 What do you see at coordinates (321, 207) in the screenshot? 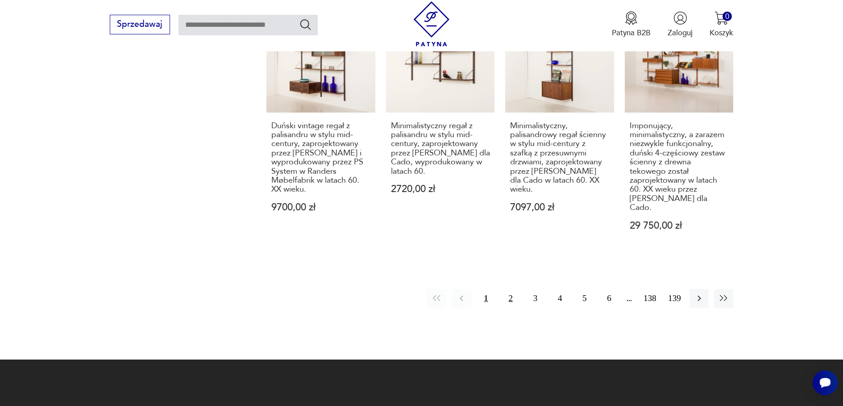
I see `p: 9700,00 zł` at bounding box center [321, 207].